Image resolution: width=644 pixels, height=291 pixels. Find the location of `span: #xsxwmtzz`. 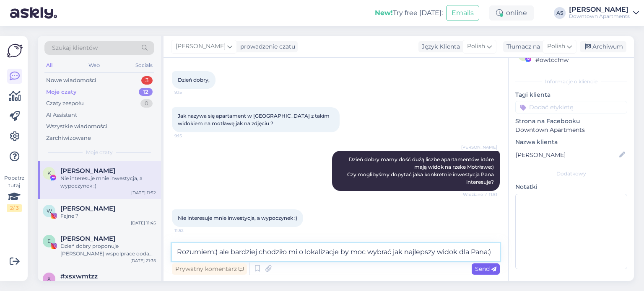

span: #xsxwmtzz is located at coordinates (79, 277).